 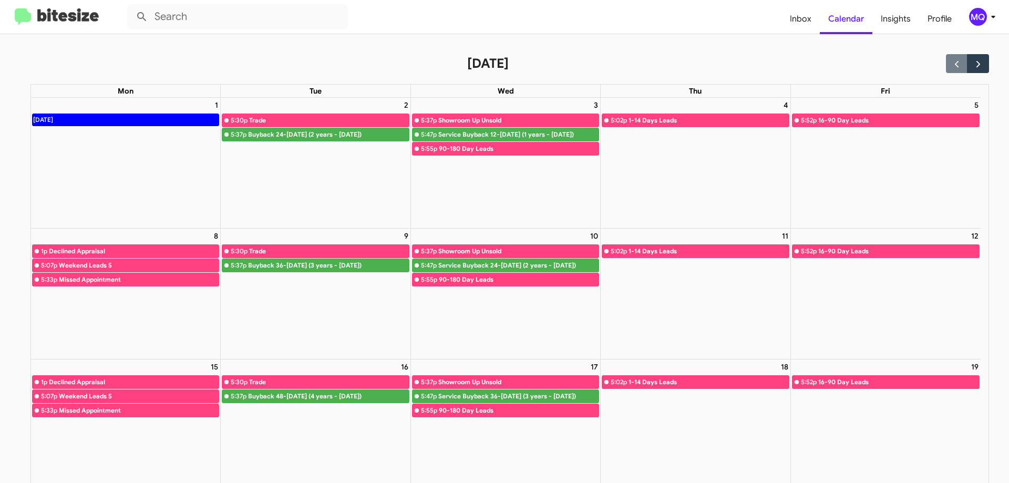 What do you see at coordinates (975, 236) in the screenshot?
I see `a: September 12, 2025` at bounding box center [975, 236].